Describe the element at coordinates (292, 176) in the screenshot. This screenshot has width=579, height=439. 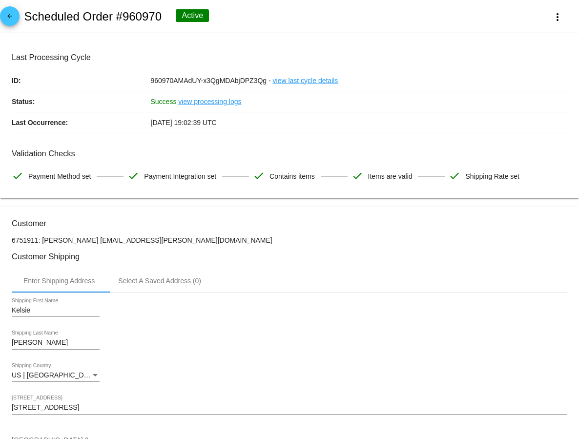
I see `span: Contains items` at that location.